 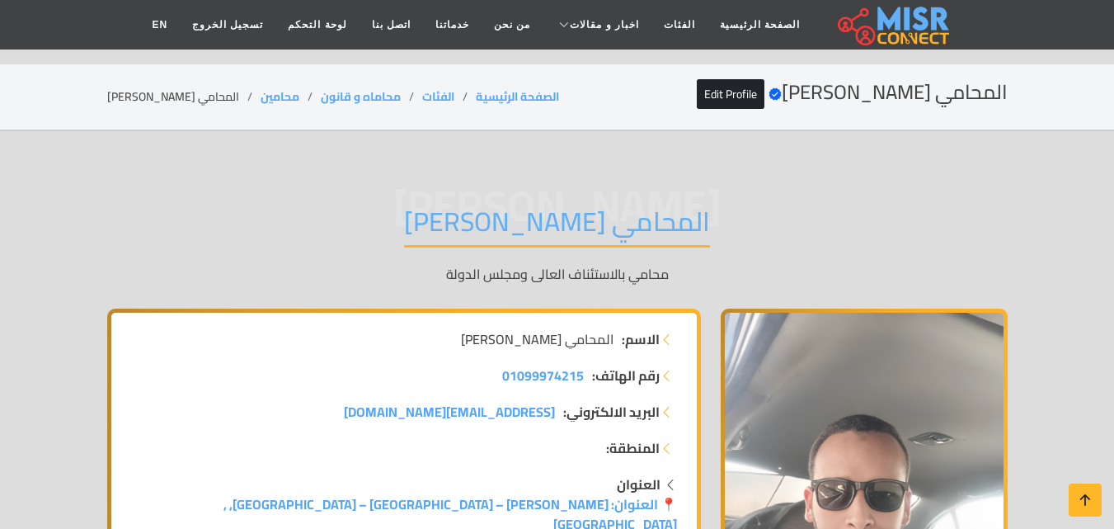 What do you see at coordinates (280, 97) in the screenshot?
I see `a: محامين` at bounding box center [280, 97].